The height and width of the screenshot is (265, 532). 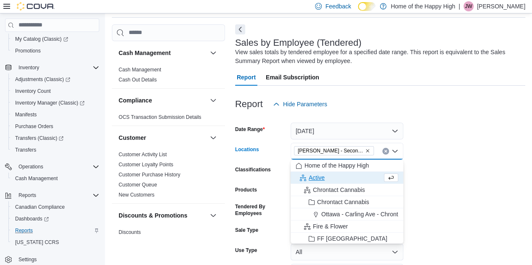 What do you see at coordinates (358, 11) in the screenshot?
I see `span: Dark Mode` at bounding box center [358, 11].